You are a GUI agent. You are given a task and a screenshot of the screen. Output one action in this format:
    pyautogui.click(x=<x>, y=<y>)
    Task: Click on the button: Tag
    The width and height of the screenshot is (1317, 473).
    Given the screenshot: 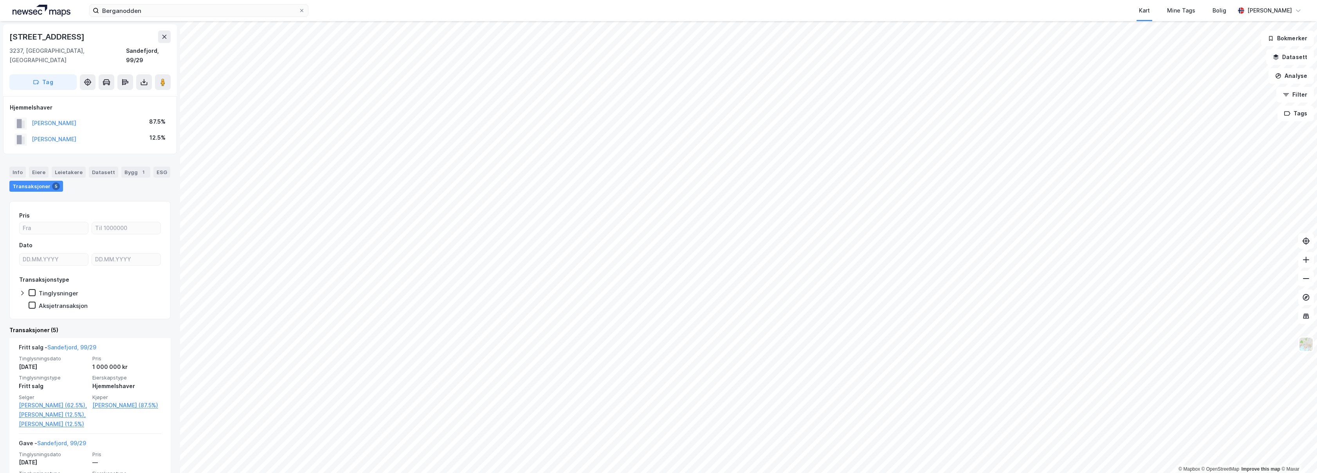 What is the action you would take?
    pyautogui.click(x=43, y=82)
    